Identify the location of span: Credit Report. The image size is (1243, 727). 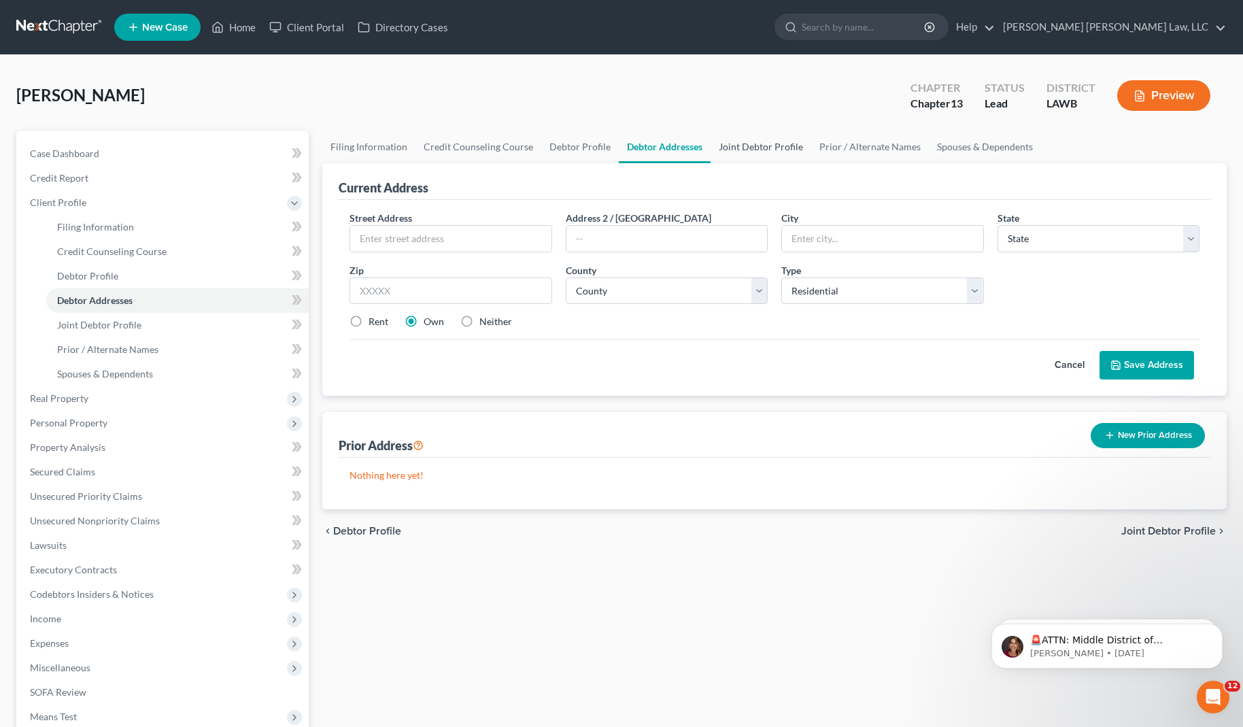
(59, 178).